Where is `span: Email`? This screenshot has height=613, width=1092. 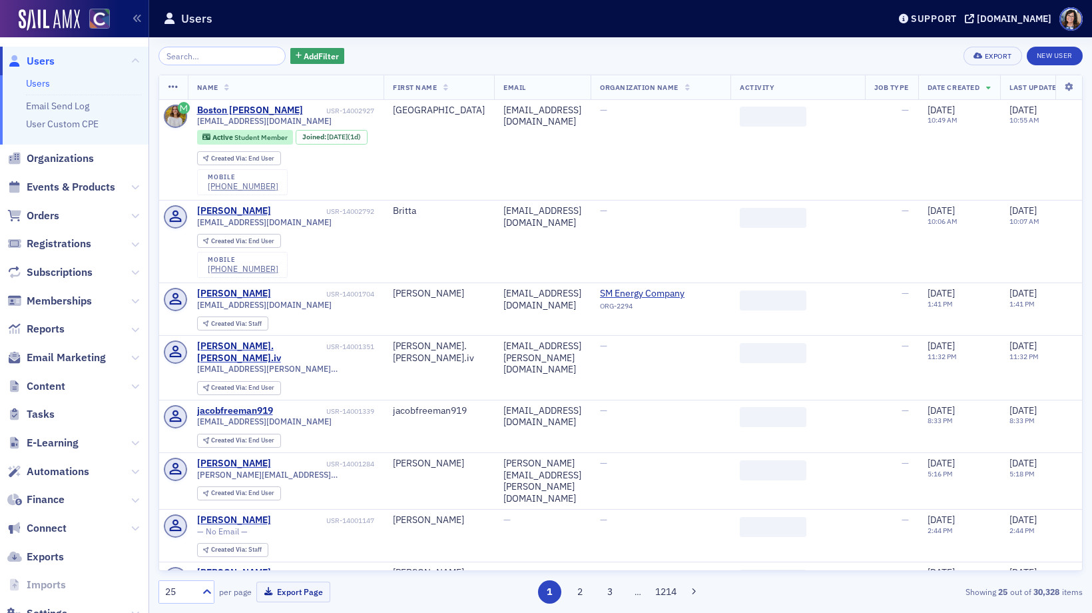 span: Email is located at coordinates (515, 87).